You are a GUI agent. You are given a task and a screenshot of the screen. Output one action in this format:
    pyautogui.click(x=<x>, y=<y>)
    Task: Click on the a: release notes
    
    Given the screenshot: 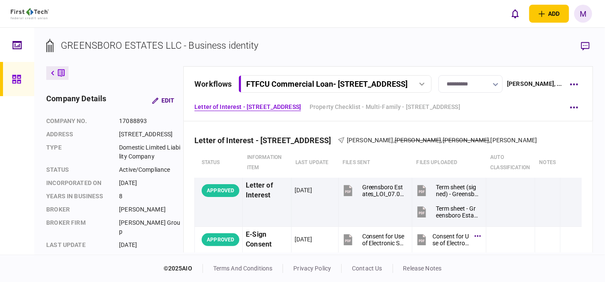 What is the action you would take?
    pyautogui.click(x=422, y=269)
    